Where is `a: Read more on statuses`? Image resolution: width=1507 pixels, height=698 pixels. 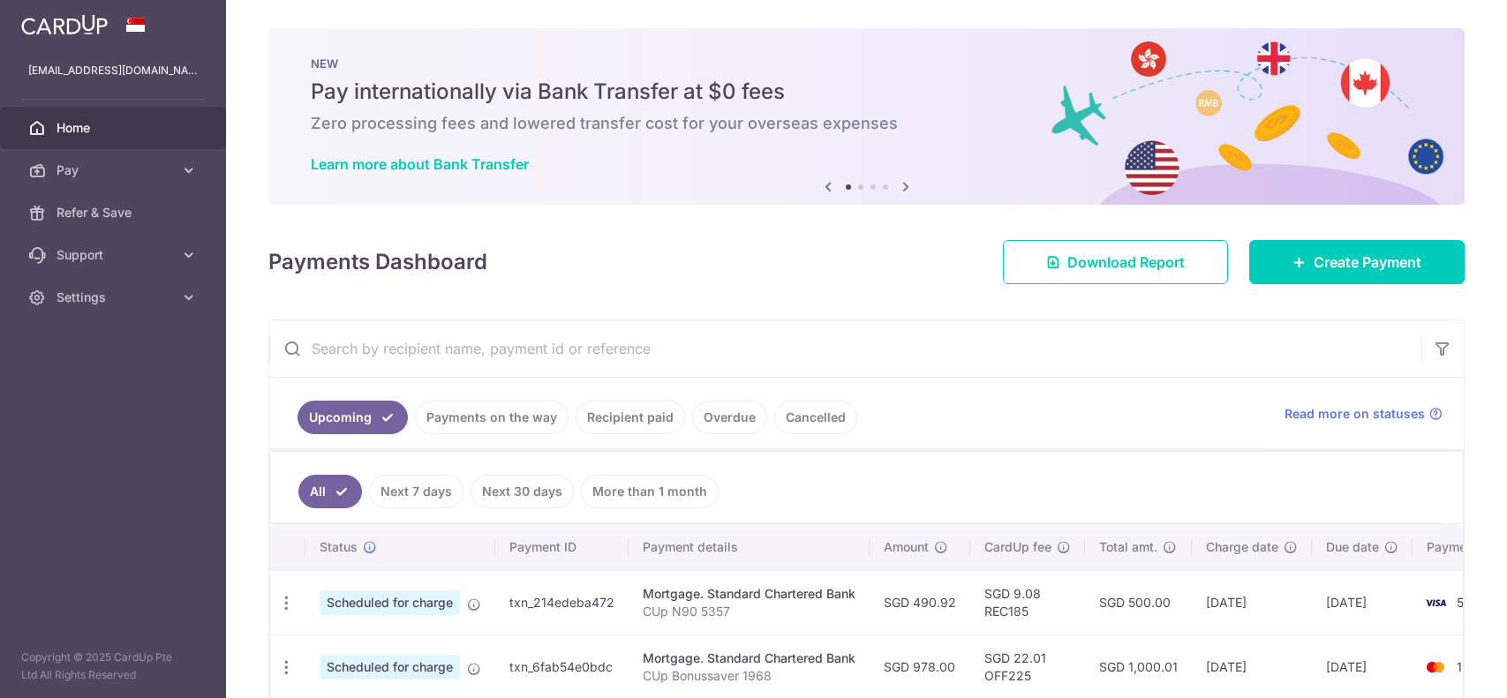 a: Read more on statuses is located at coordinates (1363, 414).